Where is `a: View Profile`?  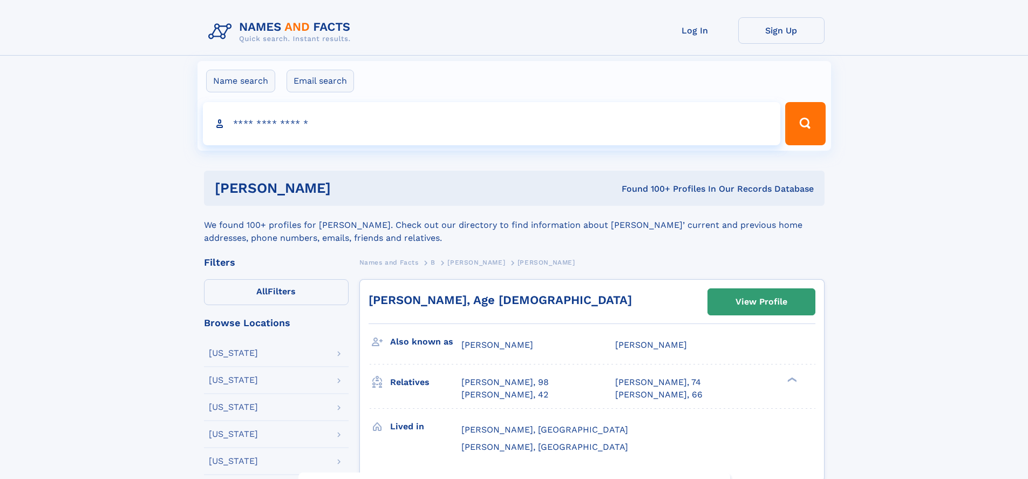 a: View Profile is located at coordinates (761, 302).